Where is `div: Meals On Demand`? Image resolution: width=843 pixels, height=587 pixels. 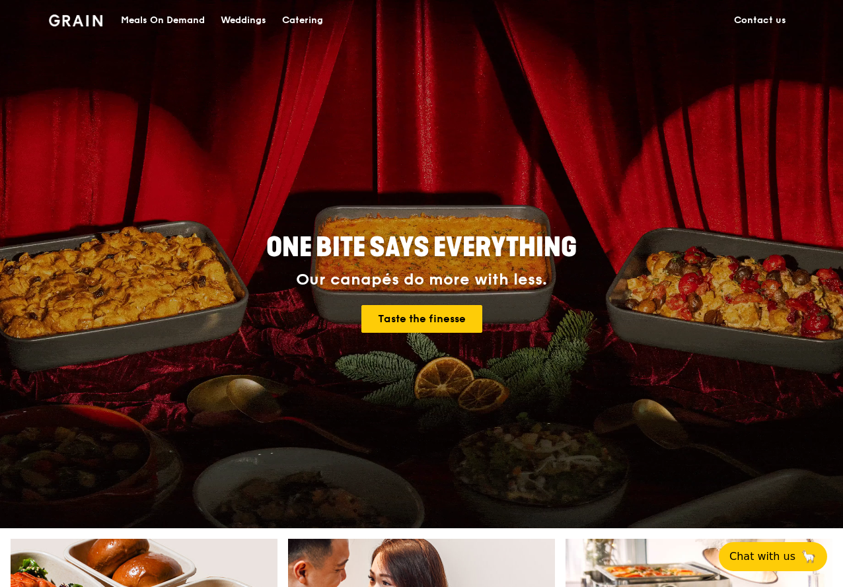
div: Meals On Demand is located at coordinates (162, 20).